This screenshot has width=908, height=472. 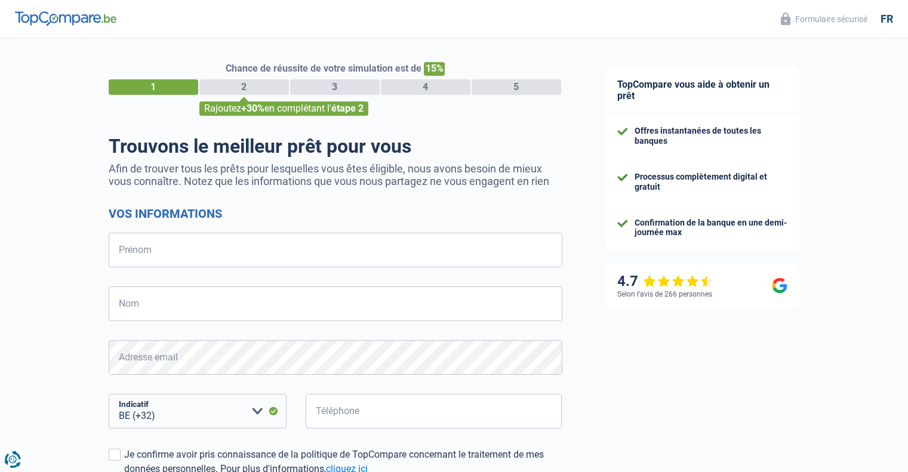 What do you see at coordinates (711, 136) in the screenshot?
I see `div: Offres instantanées de toutes les banques` at bounding box center [711, 136].